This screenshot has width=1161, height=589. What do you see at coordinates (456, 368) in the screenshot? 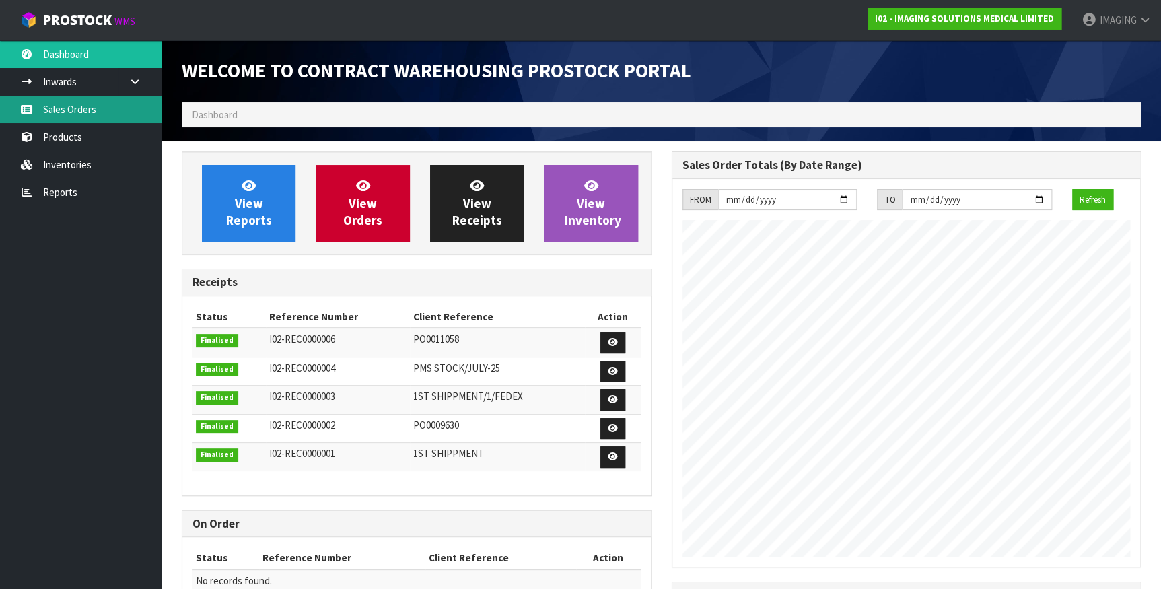
I see `span: PMS STOCK/JULY-25` at bounding box center [456, 368].